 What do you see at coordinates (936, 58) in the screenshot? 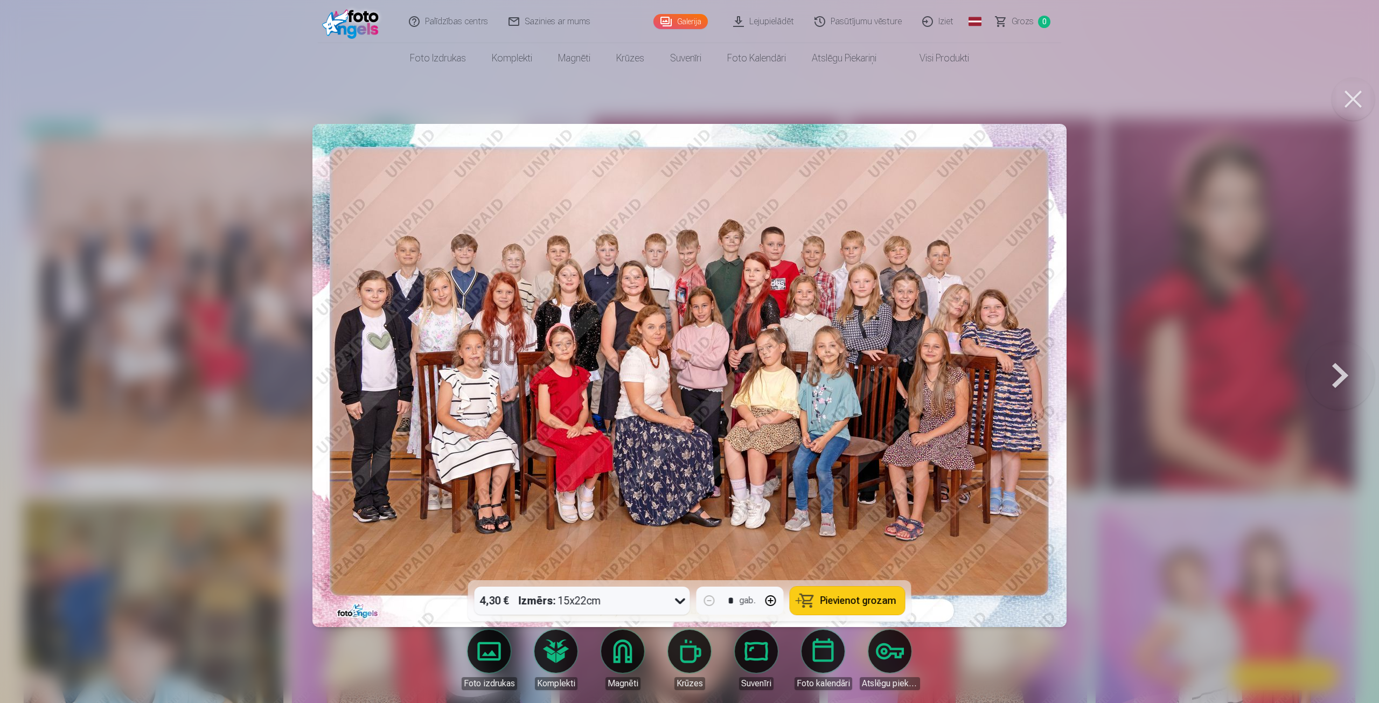
I see `a: Visi produkti` at bounding box center [936, 58].